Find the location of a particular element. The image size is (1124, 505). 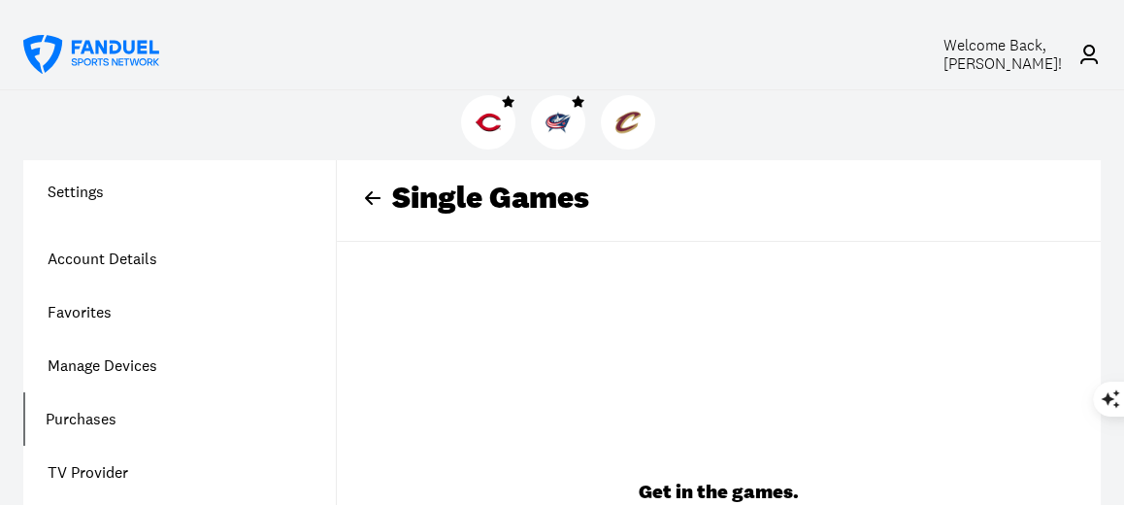

a: FanDuel Sports Network is located at coordinates (91, 54).